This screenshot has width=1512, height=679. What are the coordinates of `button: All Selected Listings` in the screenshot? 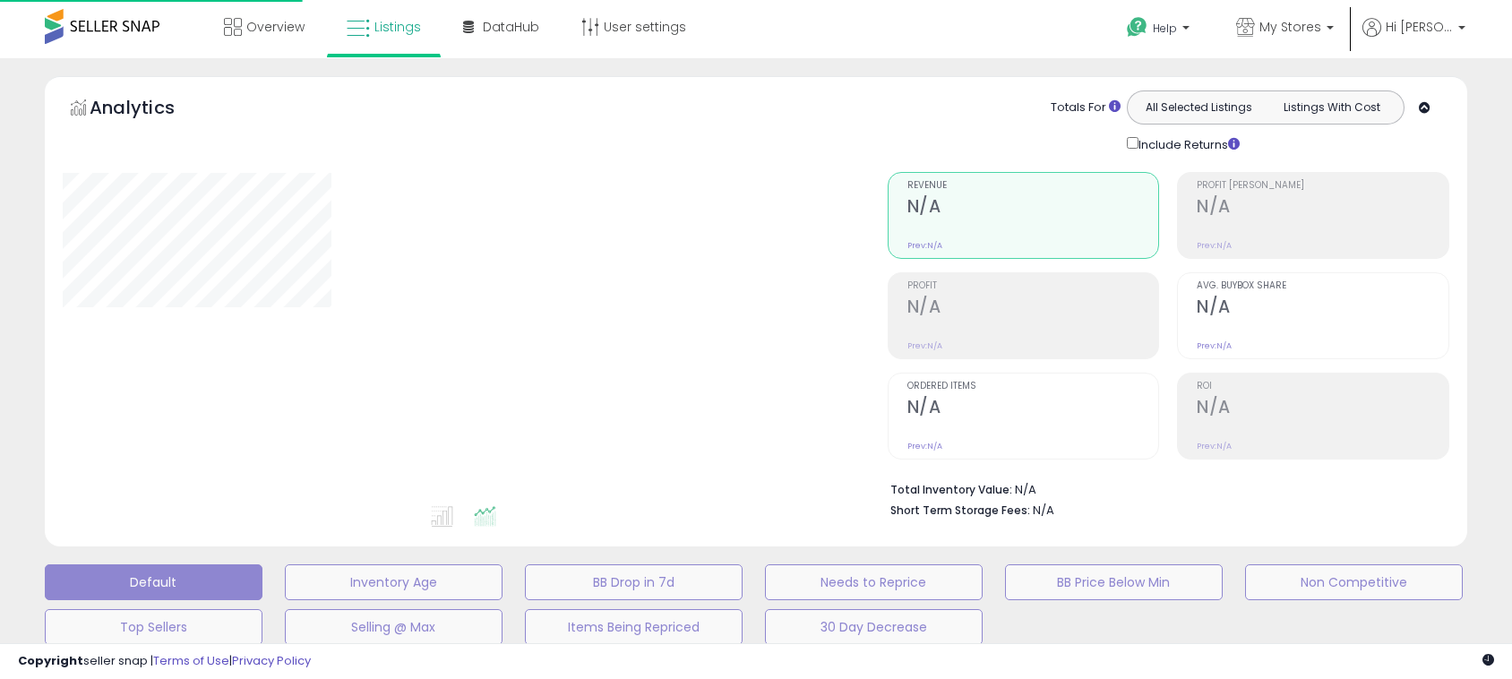 It's located at (1199, 108).